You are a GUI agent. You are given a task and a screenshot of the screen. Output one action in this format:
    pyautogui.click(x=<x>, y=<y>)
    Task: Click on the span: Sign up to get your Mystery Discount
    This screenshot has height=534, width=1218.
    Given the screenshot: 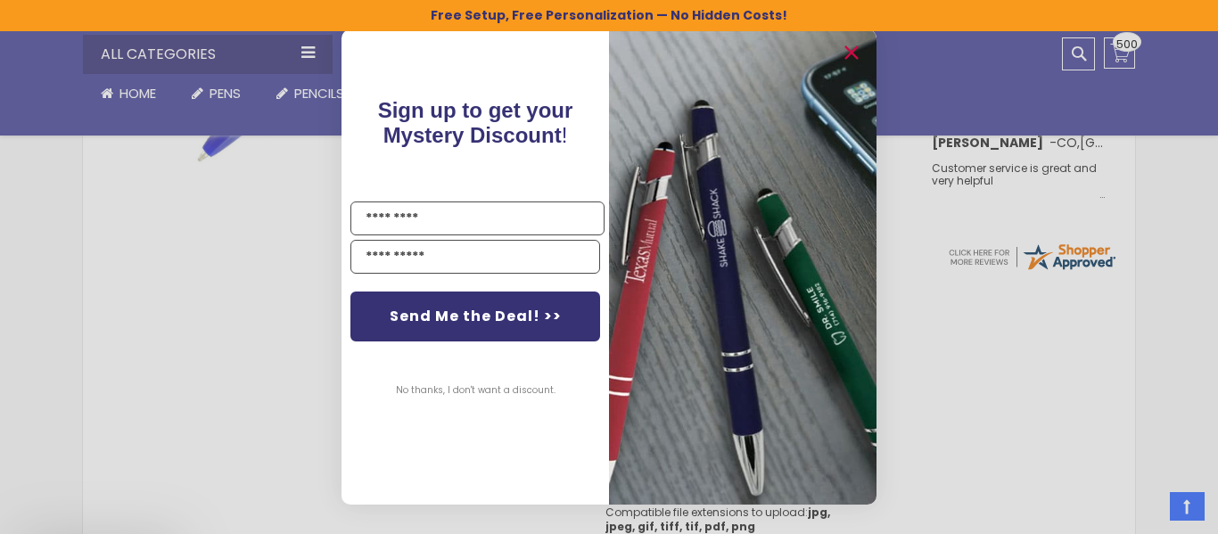 What is the action you would take?
    pyautogui.click(x=475, y=122)
    